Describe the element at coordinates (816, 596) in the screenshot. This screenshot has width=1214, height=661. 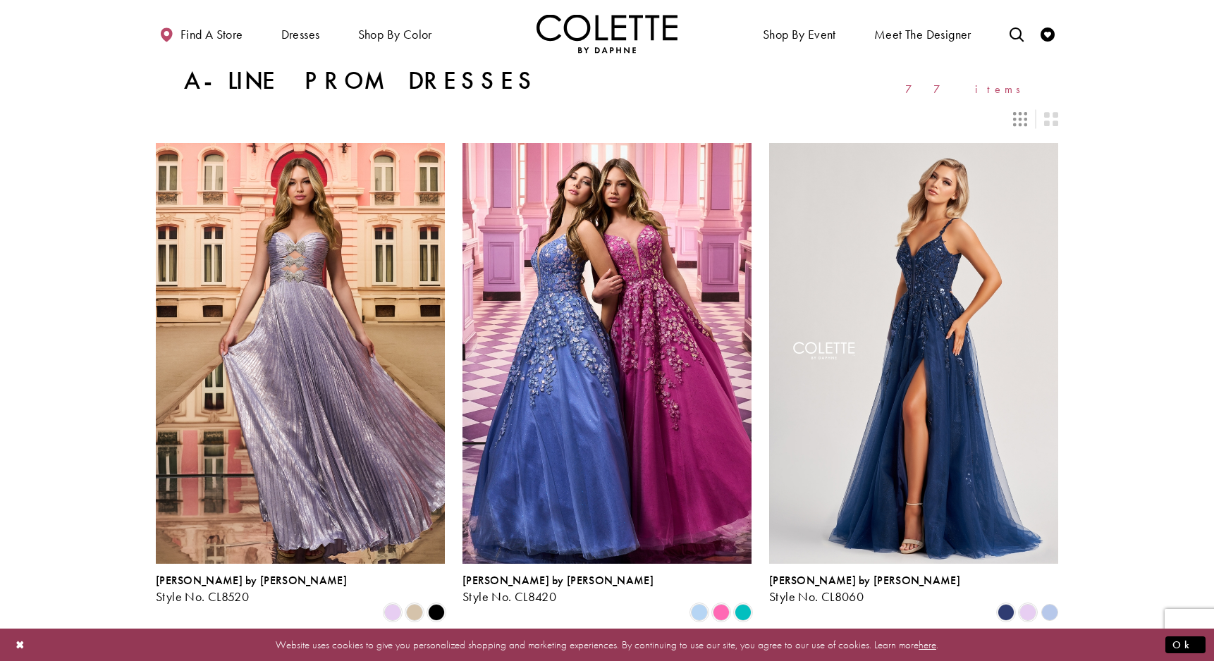
I see `span: Style No. CL8060` at that location.